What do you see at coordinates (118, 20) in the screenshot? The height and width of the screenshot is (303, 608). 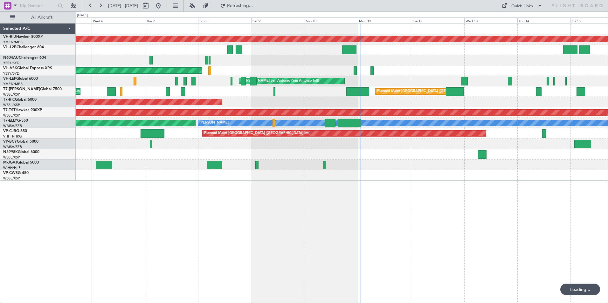 I see `div: Wed 6` at bounding box center [118, 20].